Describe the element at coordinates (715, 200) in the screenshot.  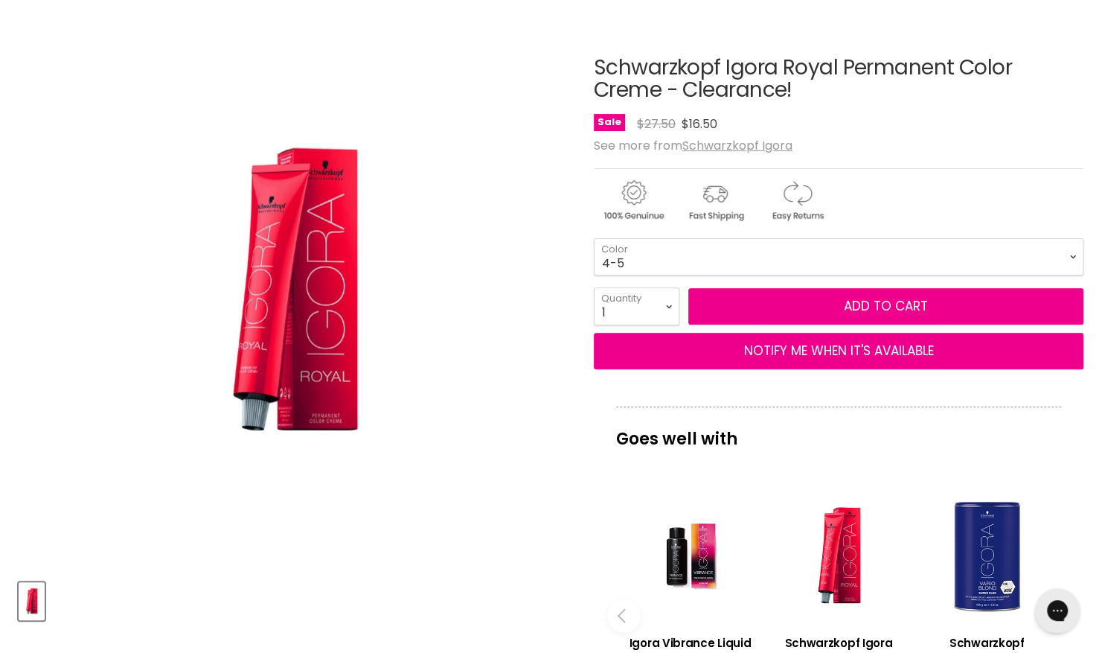
I see `img: shipping.gif` at that location.